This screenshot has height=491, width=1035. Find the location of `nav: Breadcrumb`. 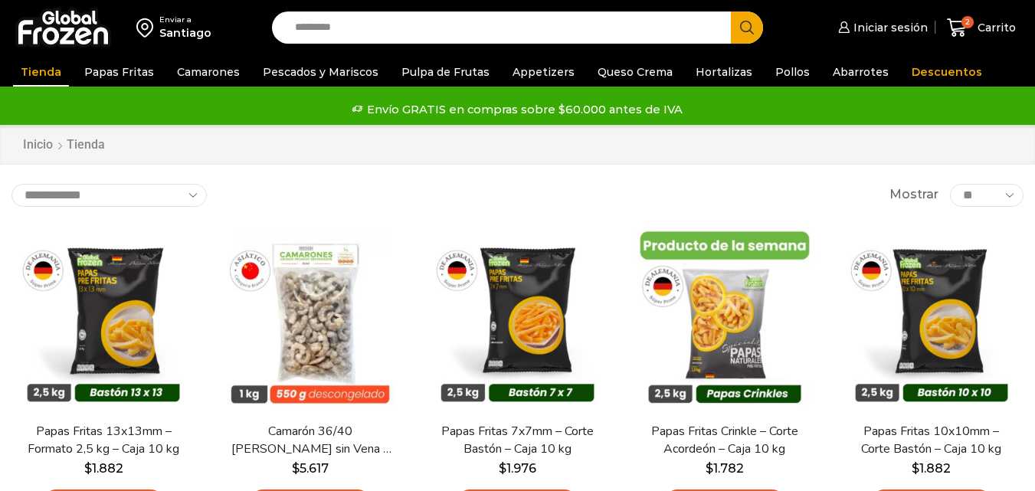

nav: Breadcrumb is located at coordinates (64, 145).